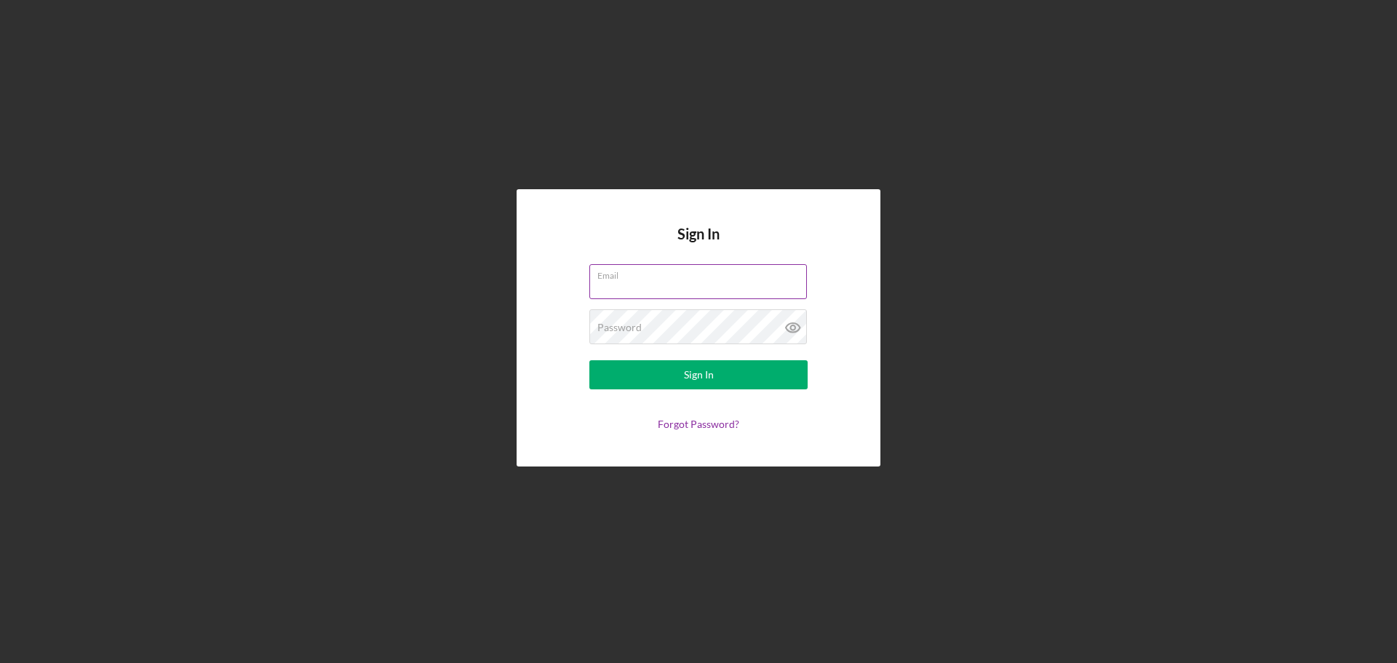 The image size is (1397, 663). I want to click on label: Email, so click(702, 273).